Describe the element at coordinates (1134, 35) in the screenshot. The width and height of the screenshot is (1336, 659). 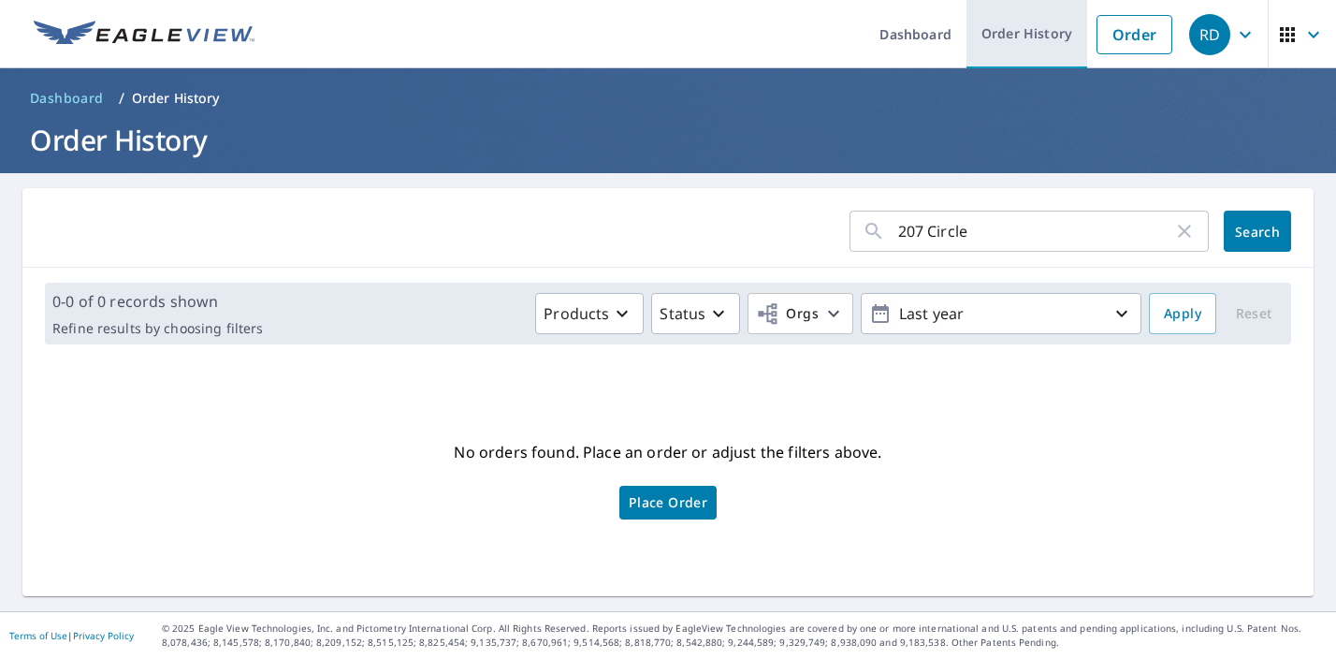
I see `a: Order` at that location.